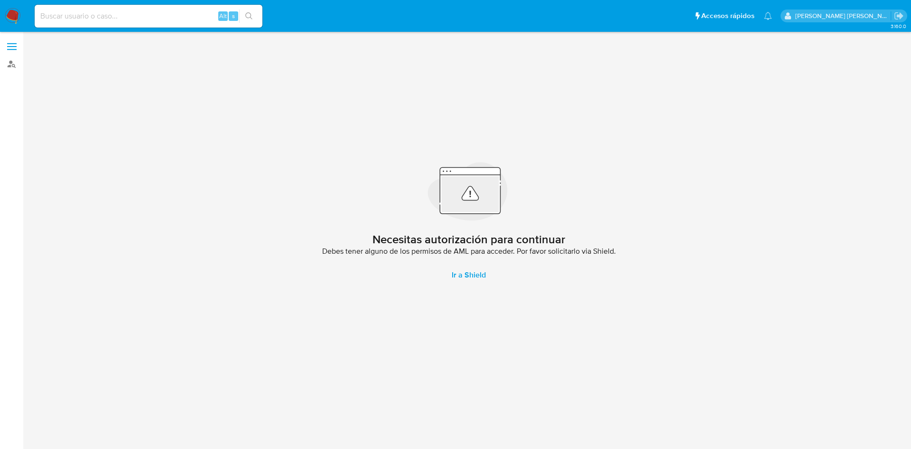 The image size is (911, 449). Describe the element at coordinates (469, 275) in the screenshot. I see `span: Ir a Shield` at that location.